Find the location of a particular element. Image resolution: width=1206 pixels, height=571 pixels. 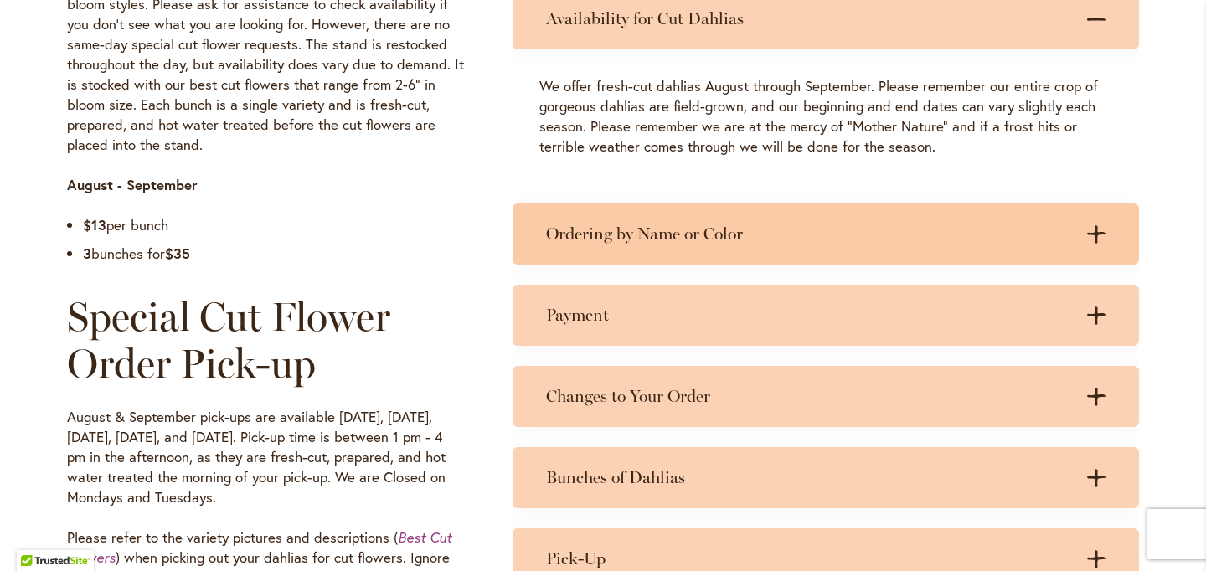

strong: 3 is located at coordinates (87, 253).